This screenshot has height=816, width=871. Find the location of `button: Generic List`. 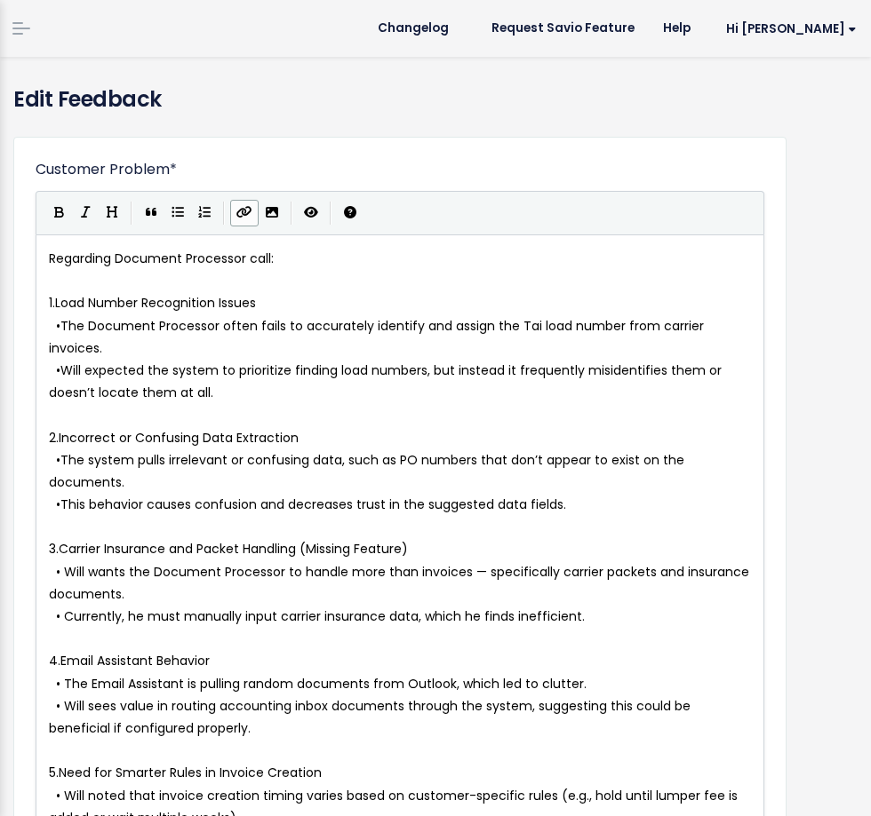

button: Generic List is located at coordinates (178, 213).